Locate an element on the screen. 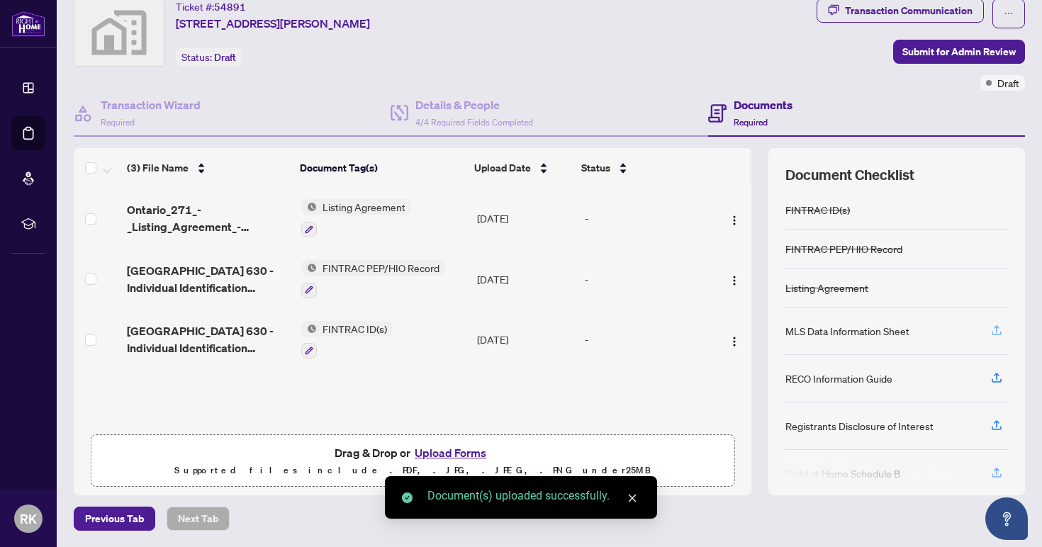  div: FINTRAC ID(s) is located at coordinates (818, 210).